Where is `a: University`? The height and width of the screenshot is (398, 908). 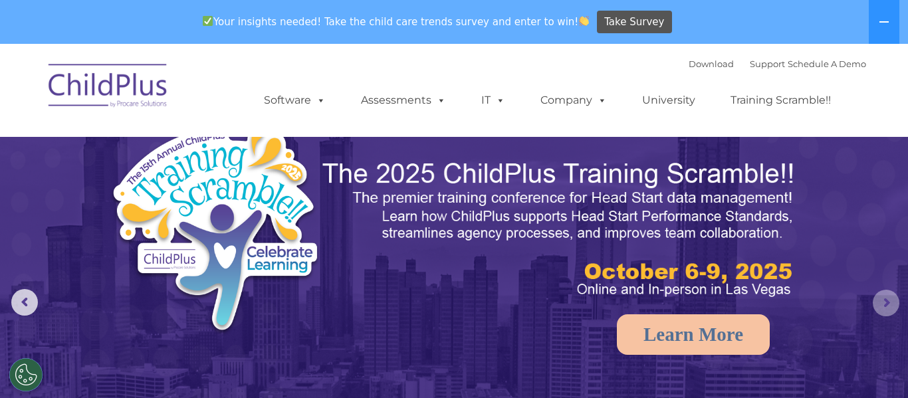
a: University is located at coordinates (668, 100).